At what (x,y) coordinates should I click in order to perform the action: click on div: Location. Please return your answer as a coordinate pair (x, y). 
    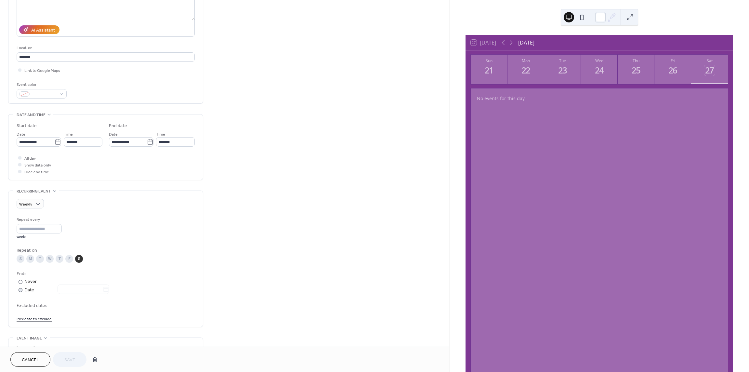
    Looking at the image, I should click on (105, 48).